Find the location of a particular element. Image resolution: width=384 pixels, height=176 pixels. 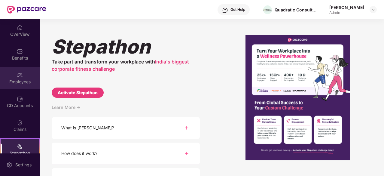

img: quadratic_consultants_logo_3.png is located at coordinates (267, 10).